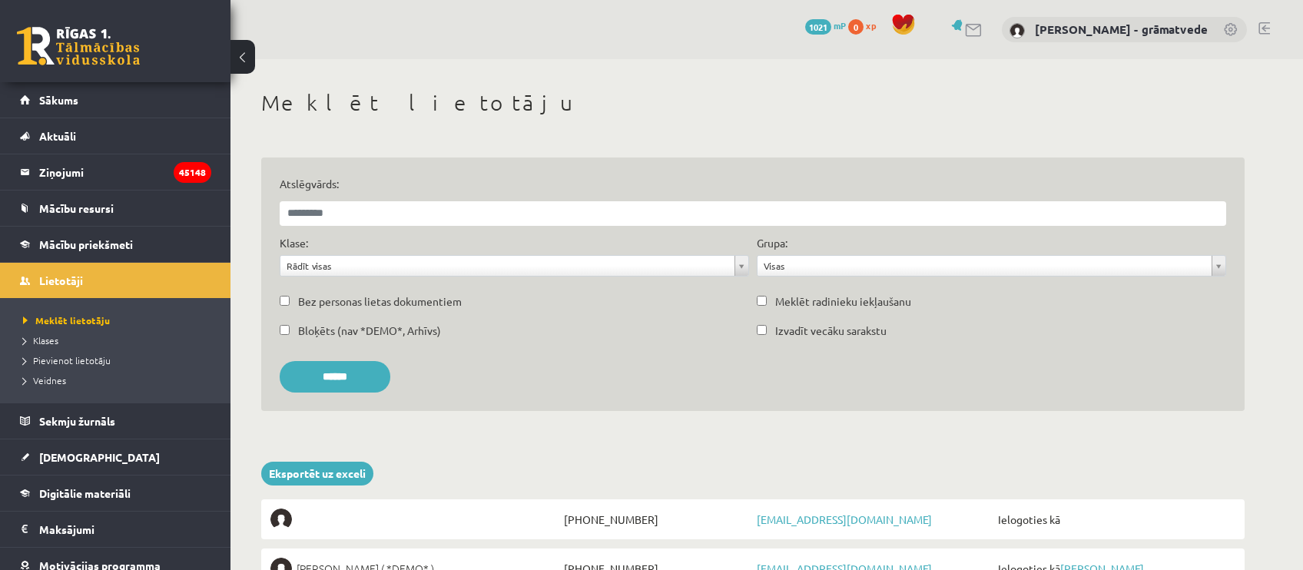  Describe the element at coordinates (78, 46) in the screenshot. I see `a: Rīgas 1. Tālmācības vidusskola` at that location.